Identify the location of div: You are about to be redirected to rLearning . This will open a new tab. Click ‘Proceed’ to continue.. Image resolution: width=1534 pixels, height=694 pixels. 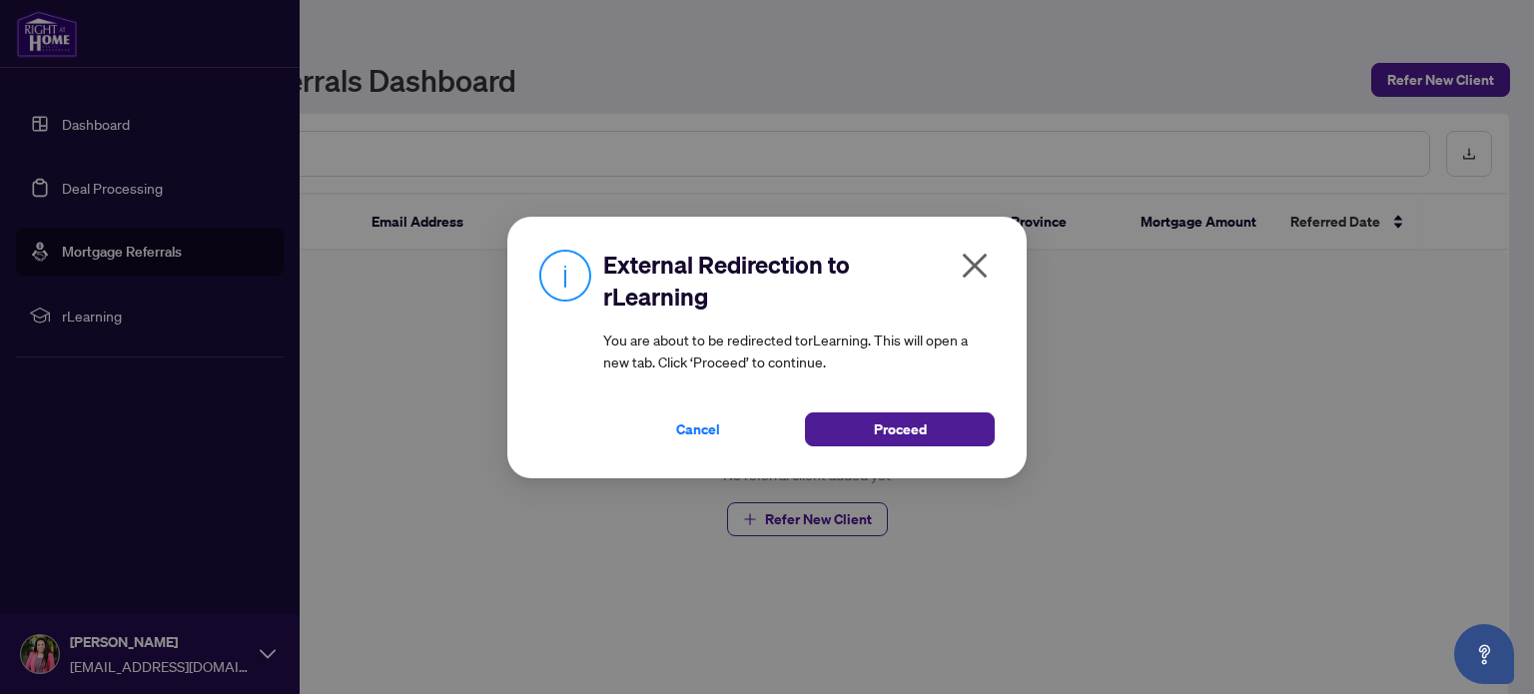
(799, 348).